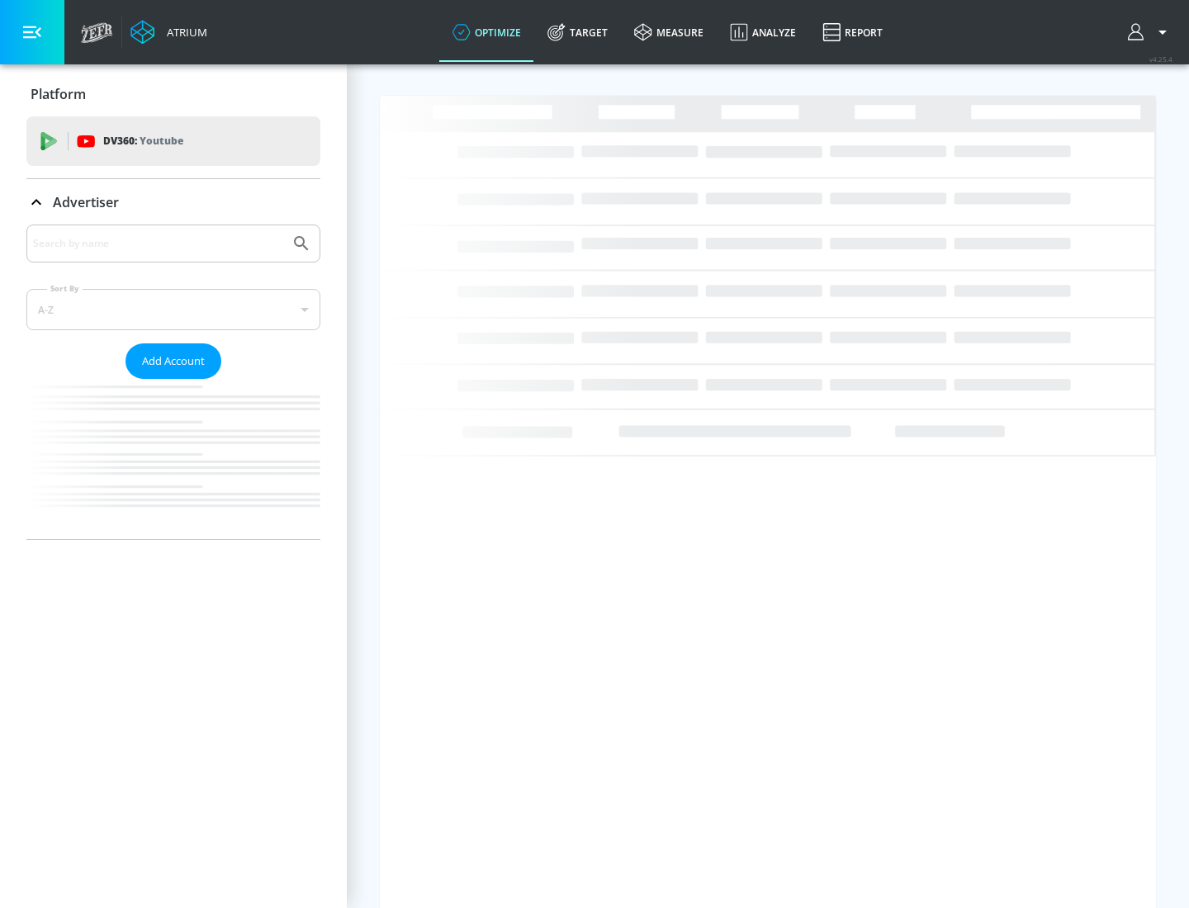 This screenshot has width=1189, height=908. I want to click on a: Analyze, so click(763, 32).